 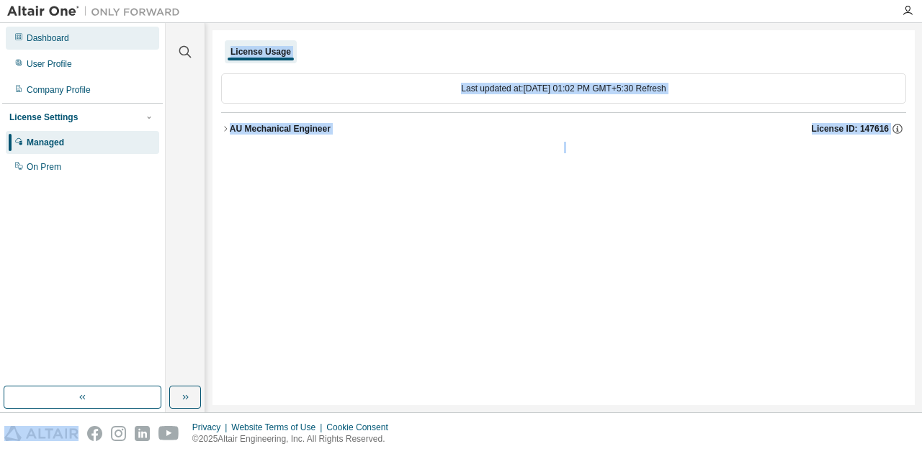 I want to click on div: AU Mechanical Engineer, so click(x=280, y=129).